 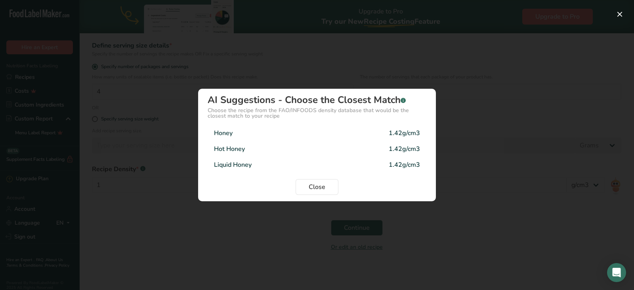 What do you see at coordinates (233, 165) in the screenshot?
I see `div: Liquid Honey` at bounding box center [233, 165].